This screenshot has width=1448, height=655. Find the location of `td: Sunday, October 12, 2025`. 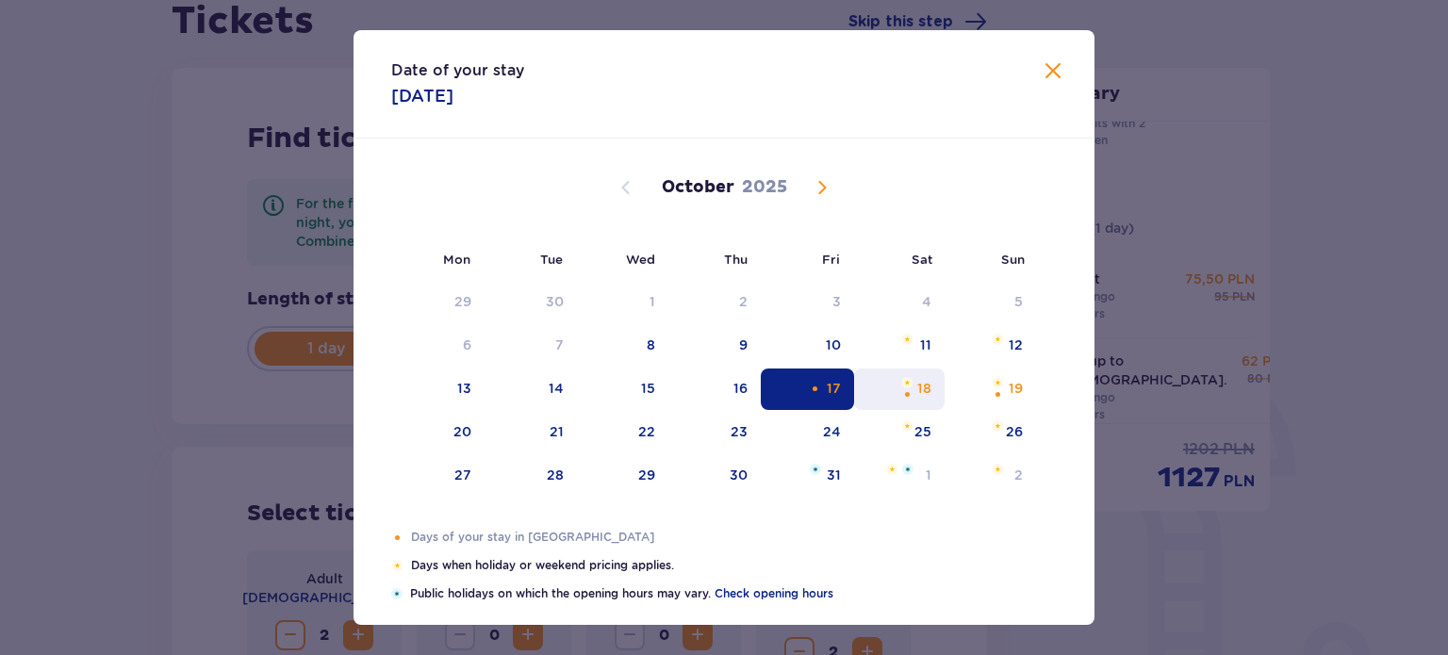

td: Sunday, October 12, 2025 is located at coordinates (990, 346).